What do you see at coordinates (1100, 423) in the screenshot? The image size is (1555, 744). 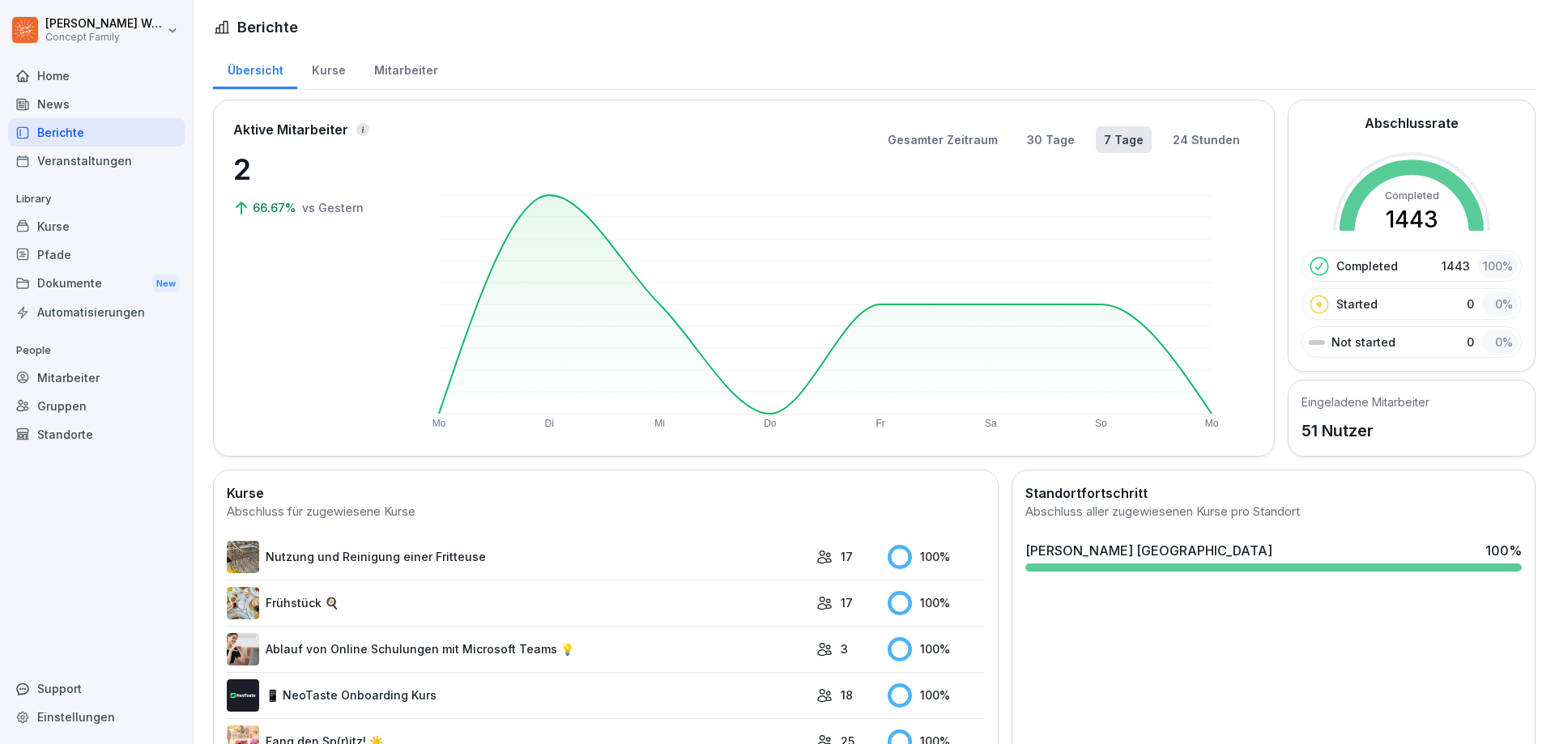 I see `text: So` at bounding box center [1100, 423].